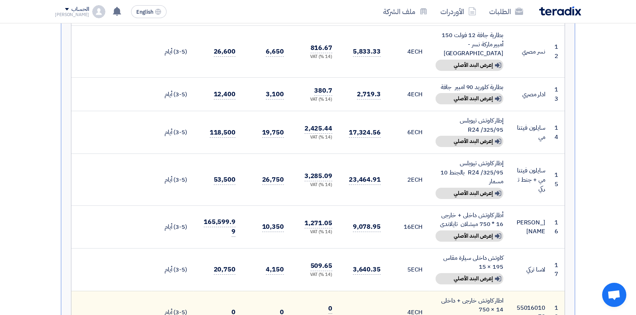  I want to click on span: 0, so click(330, 309).